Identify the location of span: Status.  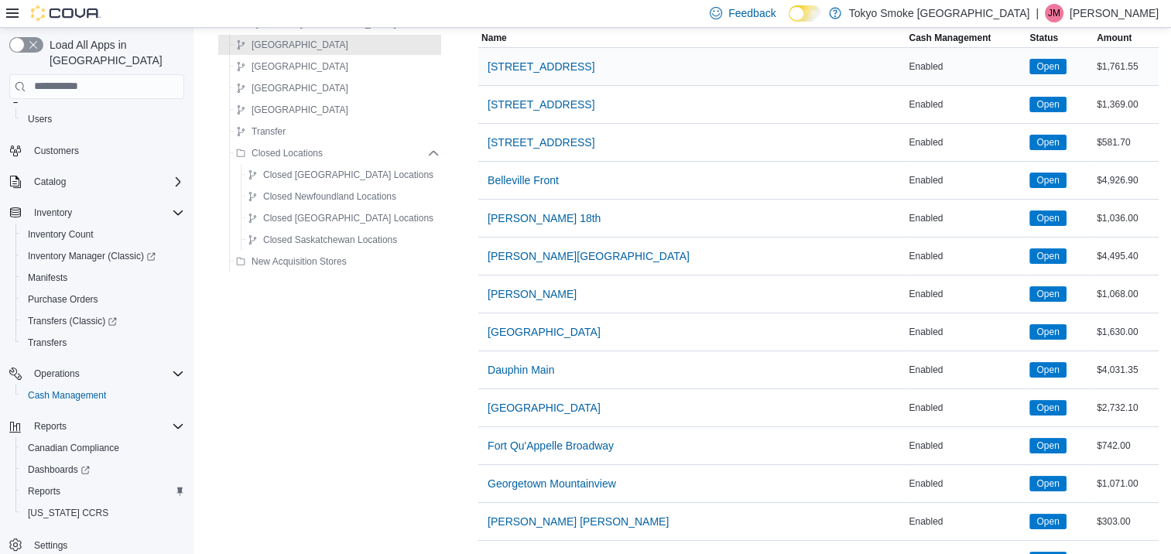
(1043, 38).